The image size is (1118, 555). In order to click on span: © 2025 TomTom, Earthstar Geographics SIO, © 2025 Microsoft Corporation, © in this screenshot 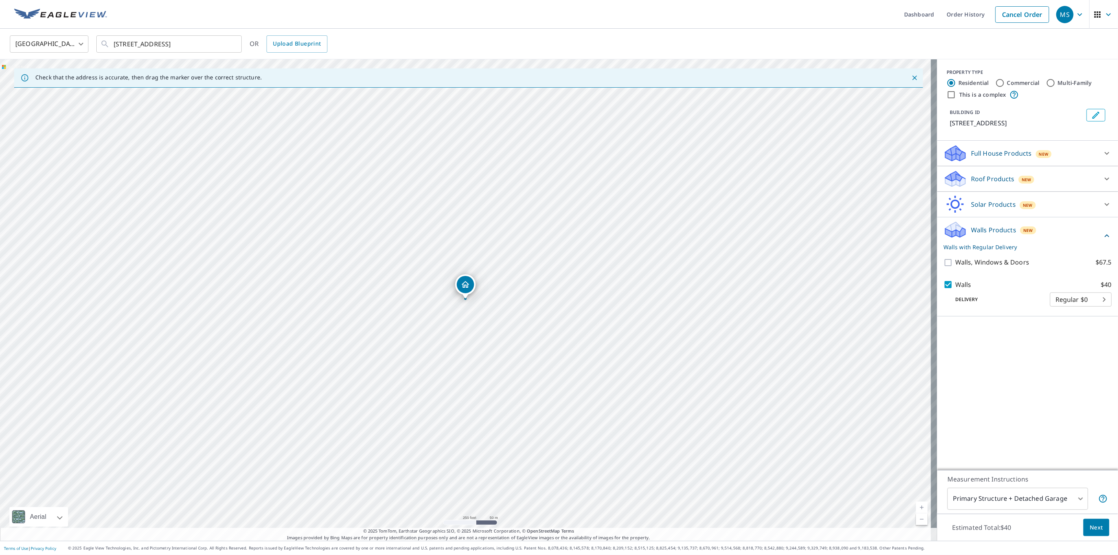, I will do `click(468, 531)`.